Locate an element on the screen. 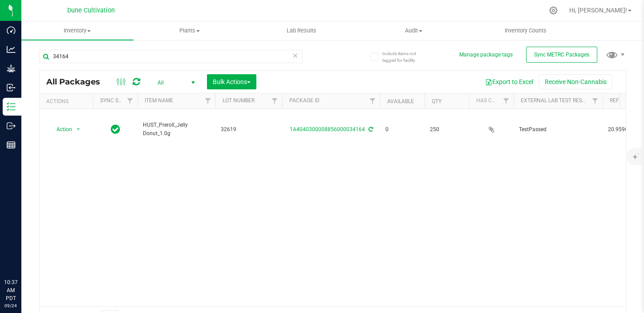 This screenshot has height=313, width=644. div: Actions is located at coordinates (68, 102).